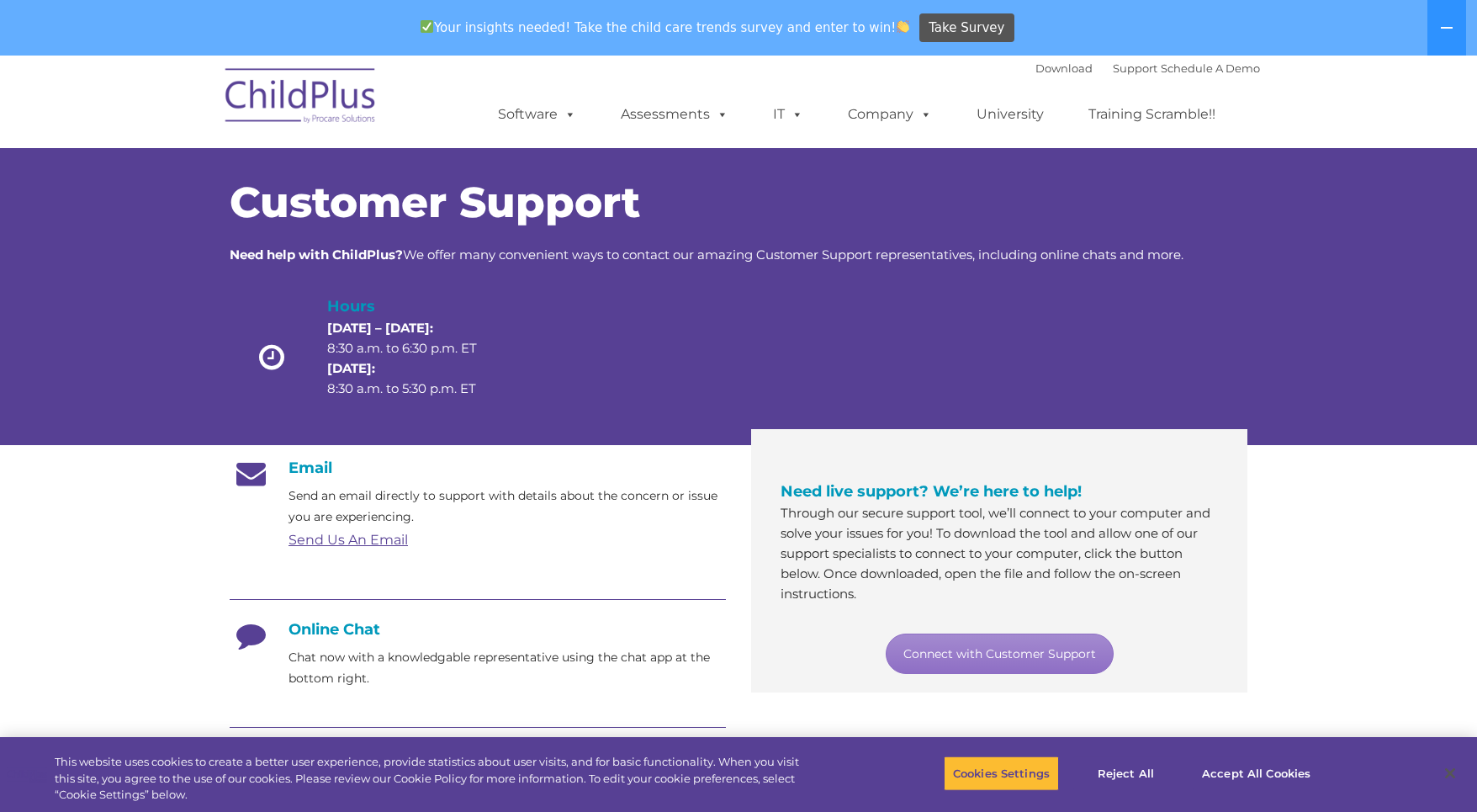 The image size is (1477, 812). What do you see at coordinates (1151, 114) in the screenshot?
I see `a: Training Scramble!!` at bounding box center [1151, 114].